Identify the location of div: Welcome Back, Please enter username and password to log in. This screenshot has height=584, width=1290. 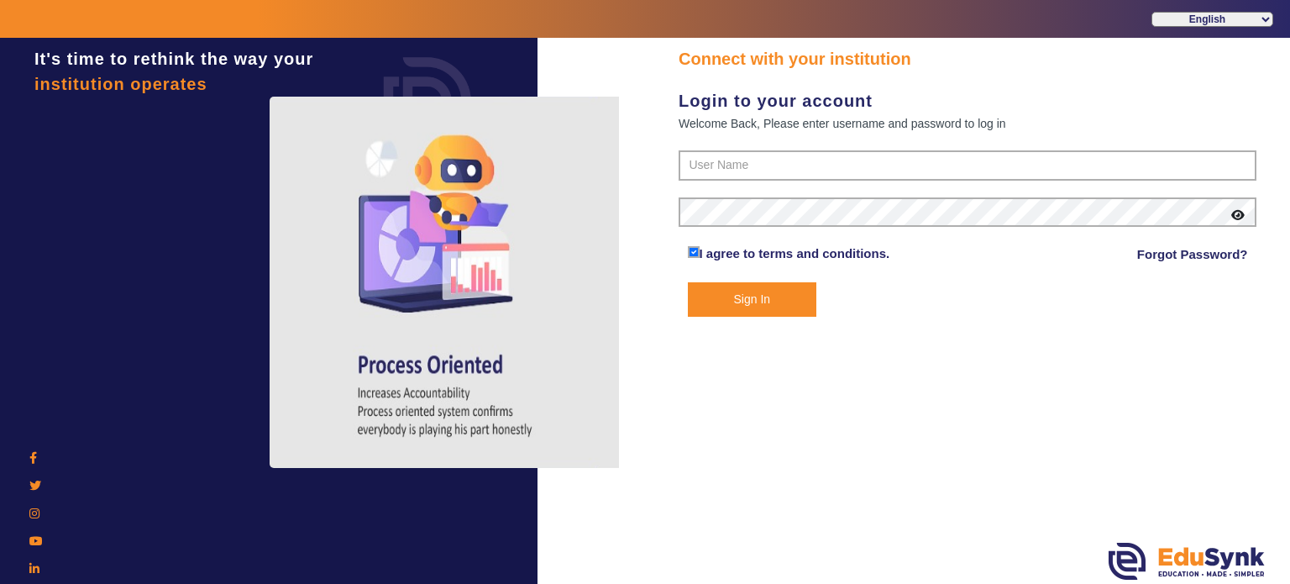
(968, 123).